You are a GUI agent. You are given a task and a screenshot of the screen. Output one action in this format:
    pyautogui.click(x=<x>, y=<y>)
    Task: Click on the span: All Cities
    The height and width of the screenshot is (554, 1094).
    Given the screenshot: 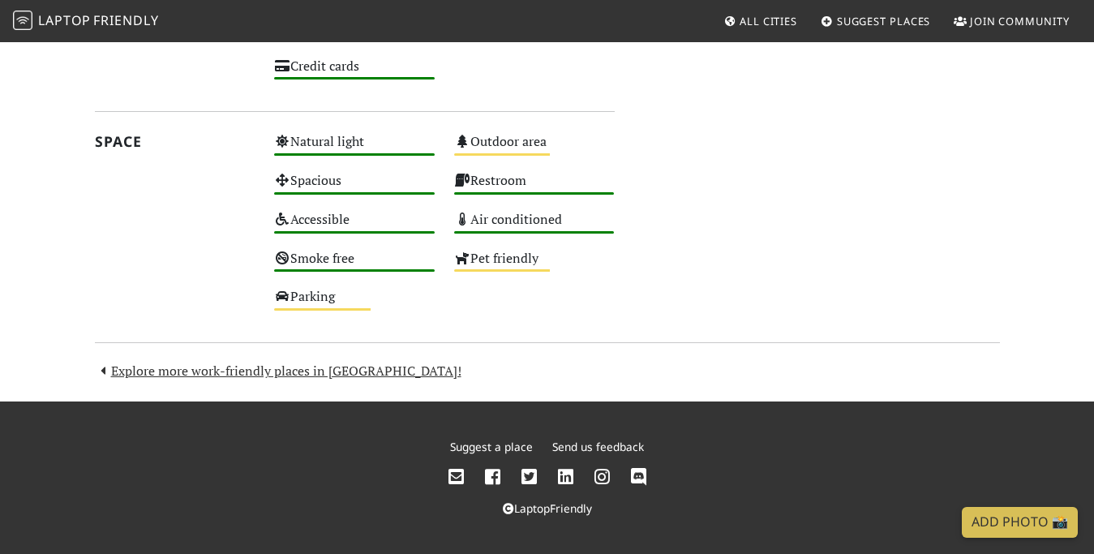 What is the action you would take?
    pyautogui.click(x=768, y=21)
    